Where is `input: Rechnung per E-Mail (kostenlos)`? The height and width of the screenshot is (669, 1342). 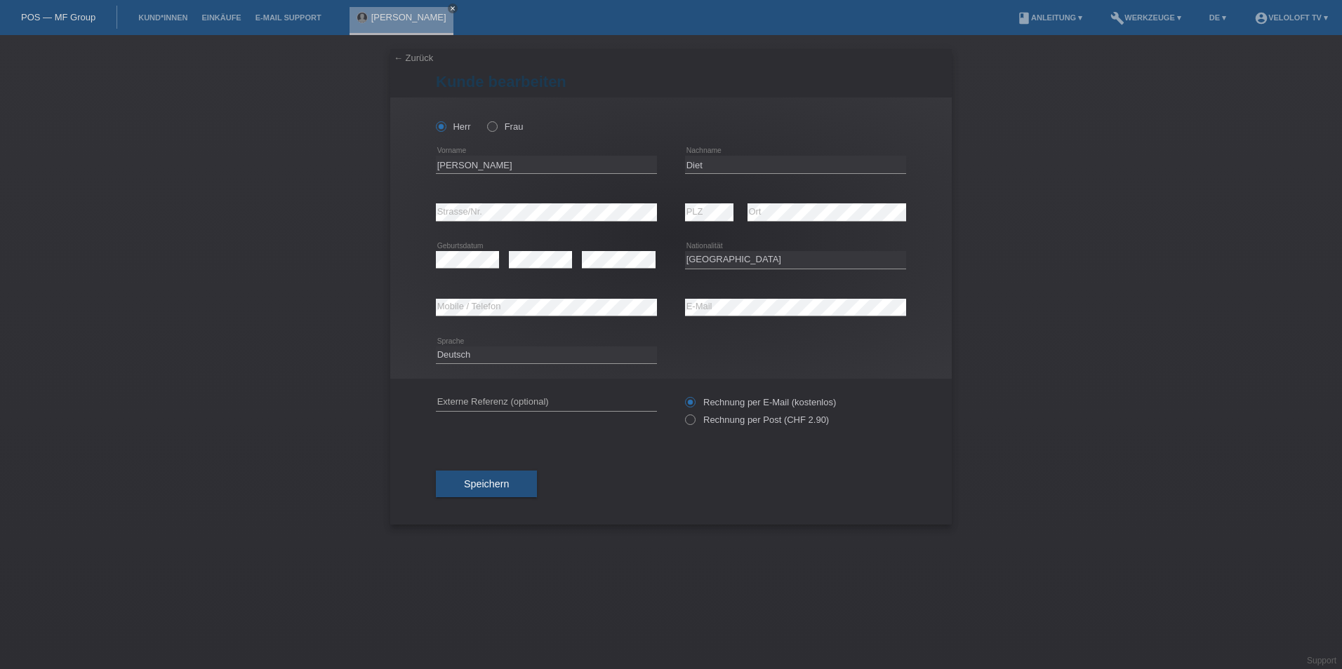 input: Rechnung per E-Mail (kostenlos) is located at coordinates (689, 406).